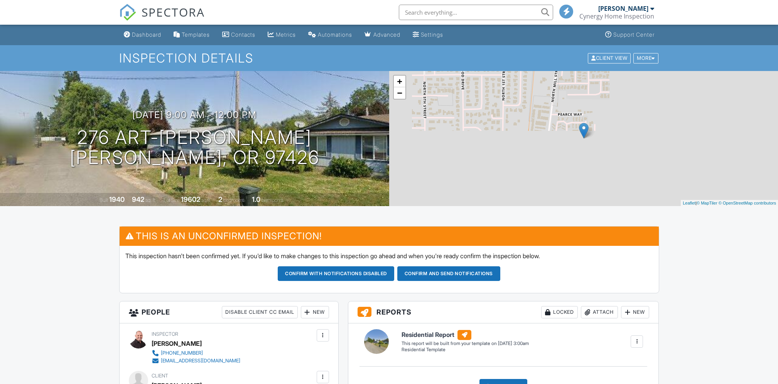 The image size is (778, 384). What do you see at coordinates (399, 81) in the screenshot?
I see `a: Zoom in` at bounding box center [399, 81].